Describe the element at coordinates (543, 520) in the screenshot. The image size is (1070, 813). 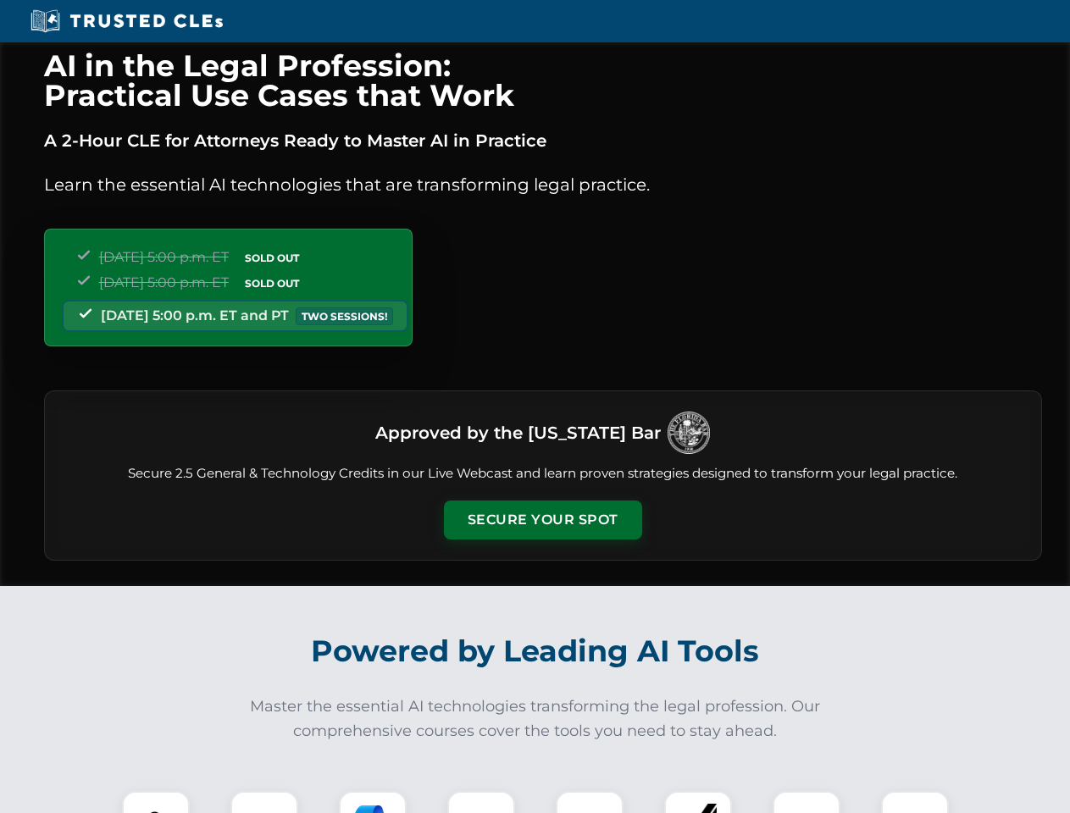
I see `button: Secure Your Spot` at that location.